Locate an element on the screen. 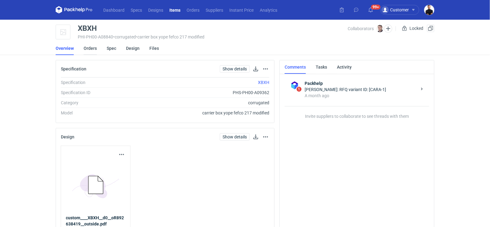  button: Edit collaborators is located at coordinates (388, 29).